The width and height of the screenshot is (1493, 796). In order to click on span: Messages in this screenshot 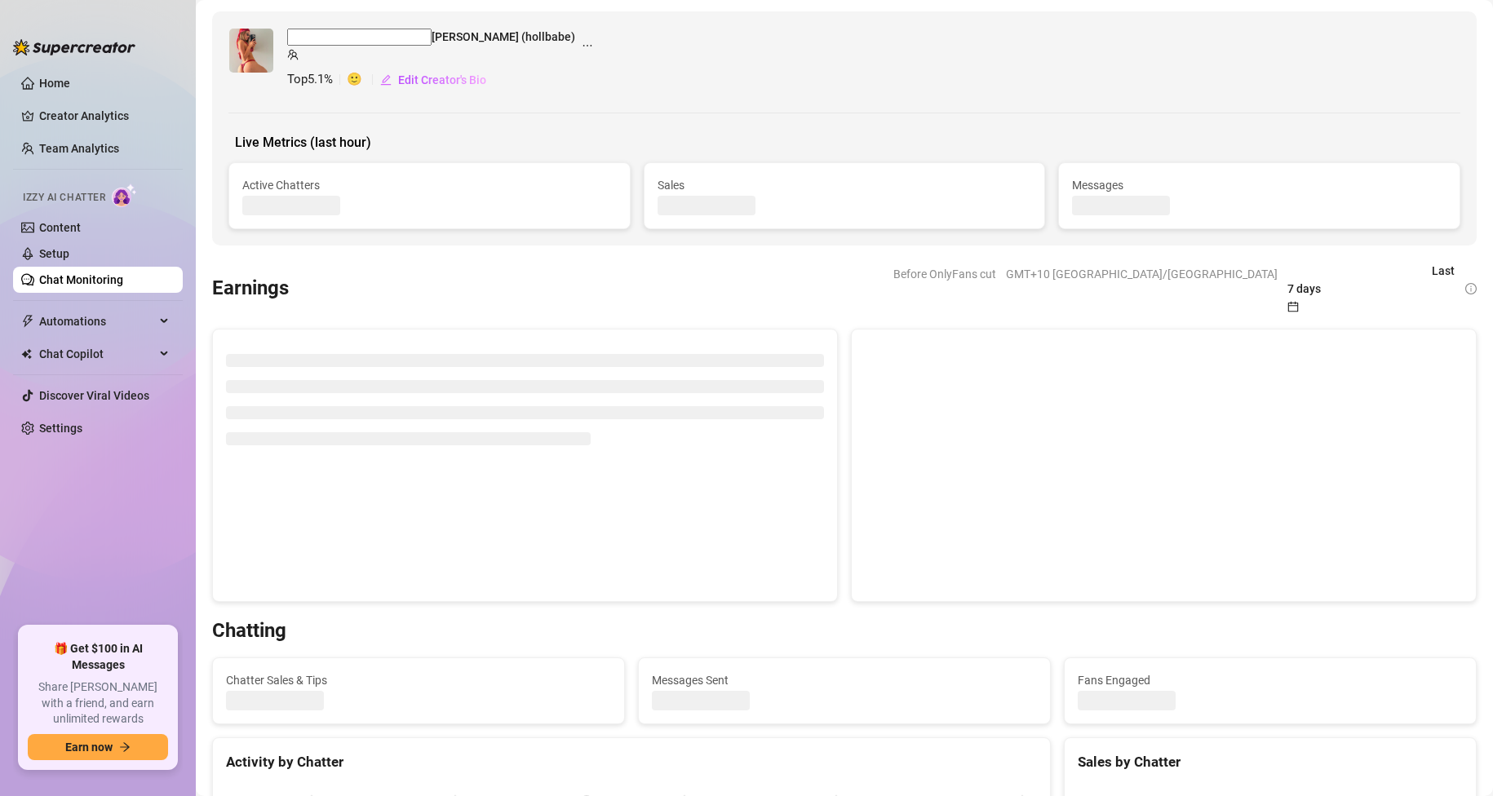, I will do `click(1259, 185)`.